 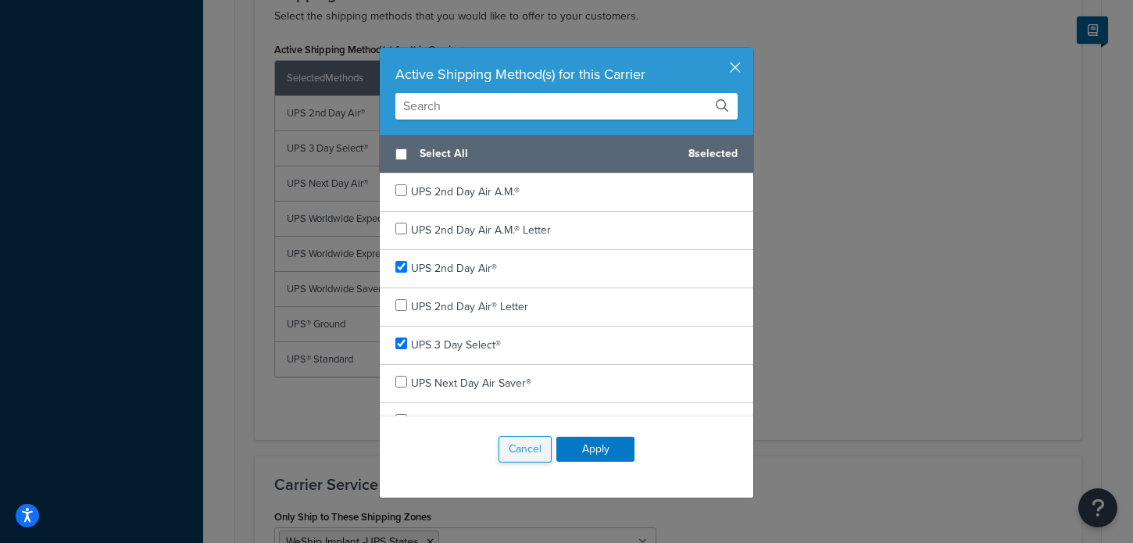 I want to click on span: UPS 2nd Day Air® Letter, so click(x=470, y=306).